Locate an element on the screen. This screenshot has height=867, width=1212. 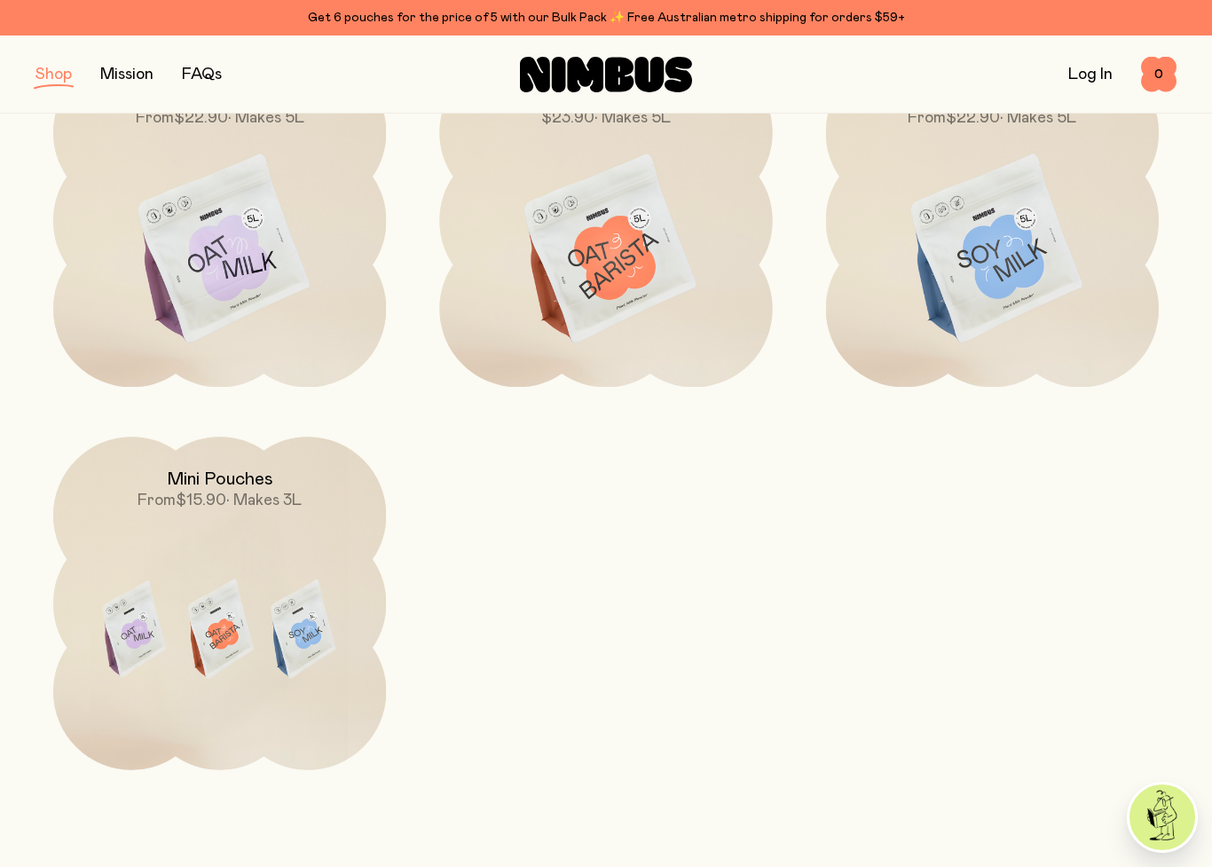
span: $15.90 is located at coordinates (200, 500).